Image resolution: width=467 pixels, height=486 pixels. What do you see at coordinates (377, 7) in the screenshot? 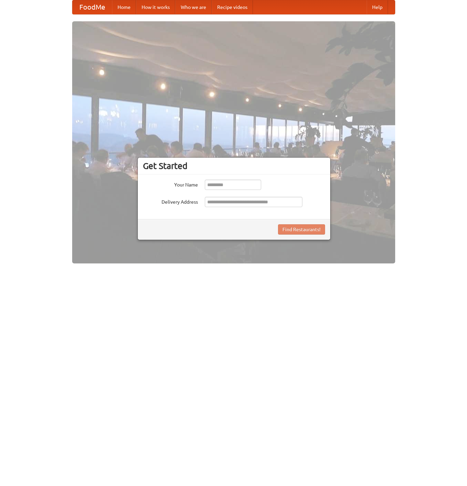
I see `a: Help` at bounding box center [377, 7].